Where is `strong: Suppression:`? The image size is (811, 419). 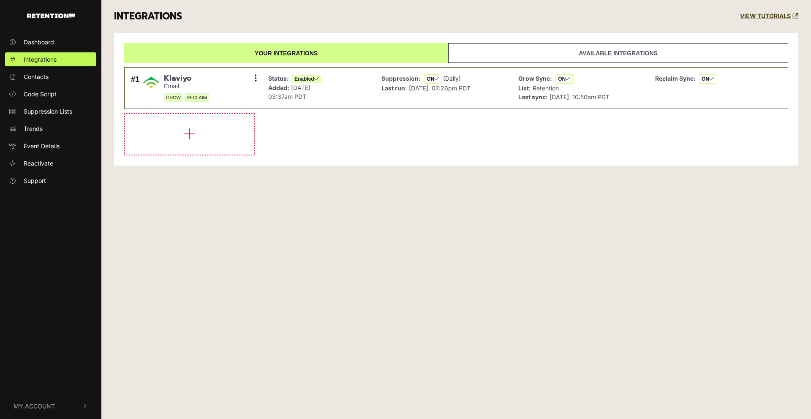
strong: Suppression: is located at coordinates (401, 78).